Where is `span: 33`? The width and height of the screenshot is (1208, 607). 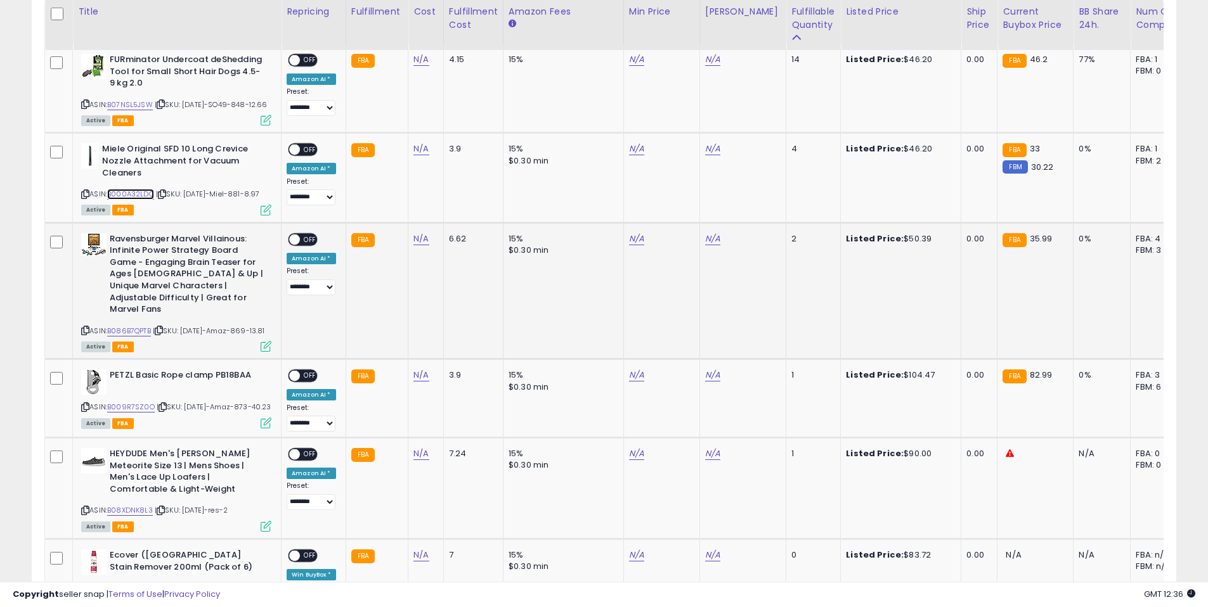 span: 33 is located at coordinates (1035, 148).